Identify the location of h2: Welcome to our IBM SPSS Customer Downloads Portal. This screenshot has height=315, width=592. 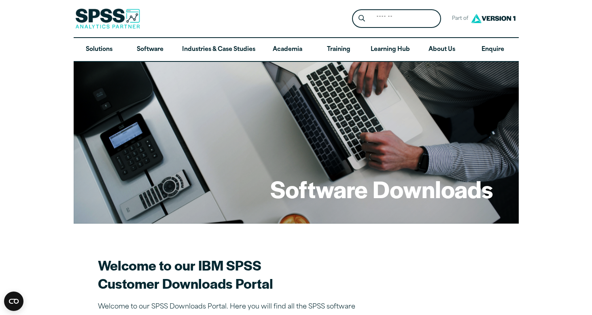
(239, 274).